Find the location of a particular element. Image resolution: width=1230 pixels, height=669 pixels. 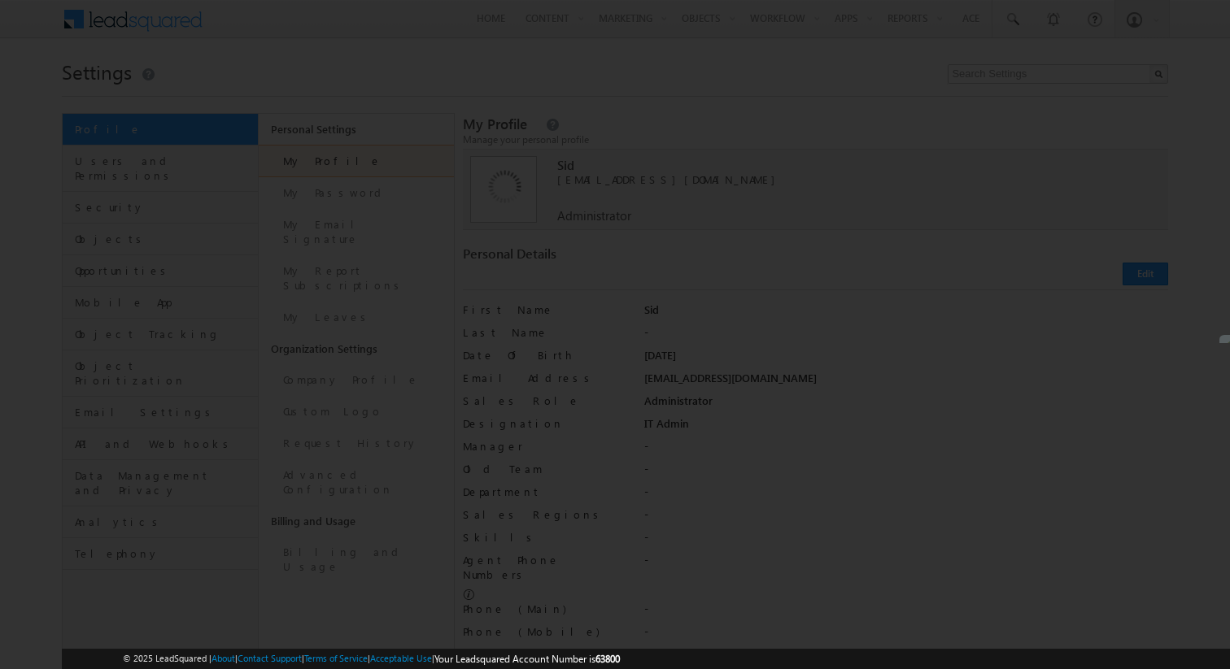

a: Acceptable Use is located at coordinates (401, 658).